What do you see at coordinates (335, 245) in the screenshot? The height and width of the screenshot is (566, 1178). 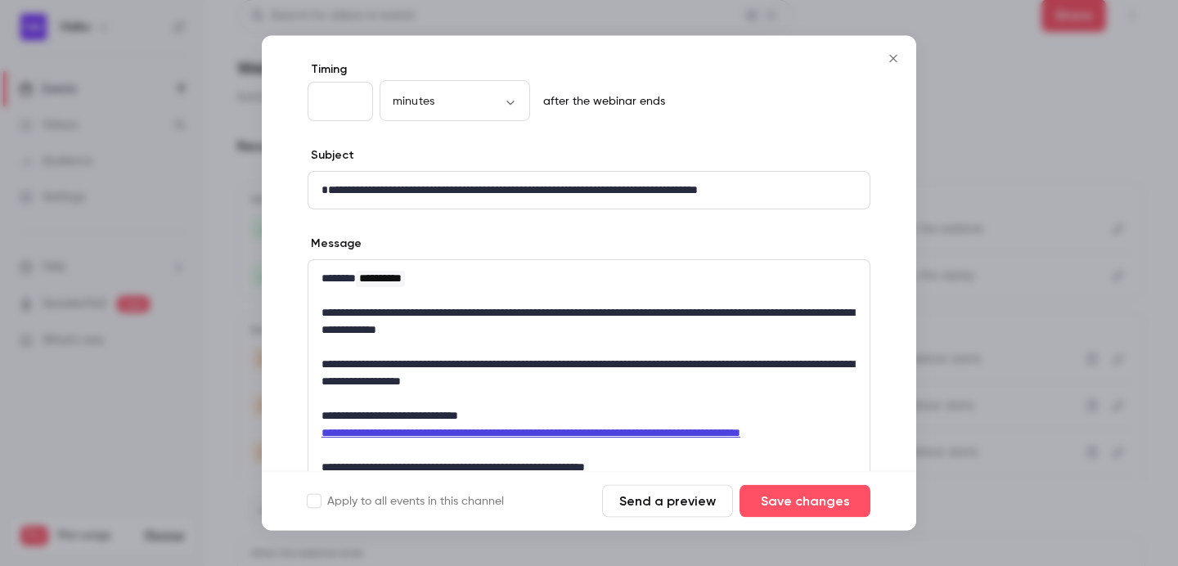 I see `label: Message` at bounding box center [335, 245].